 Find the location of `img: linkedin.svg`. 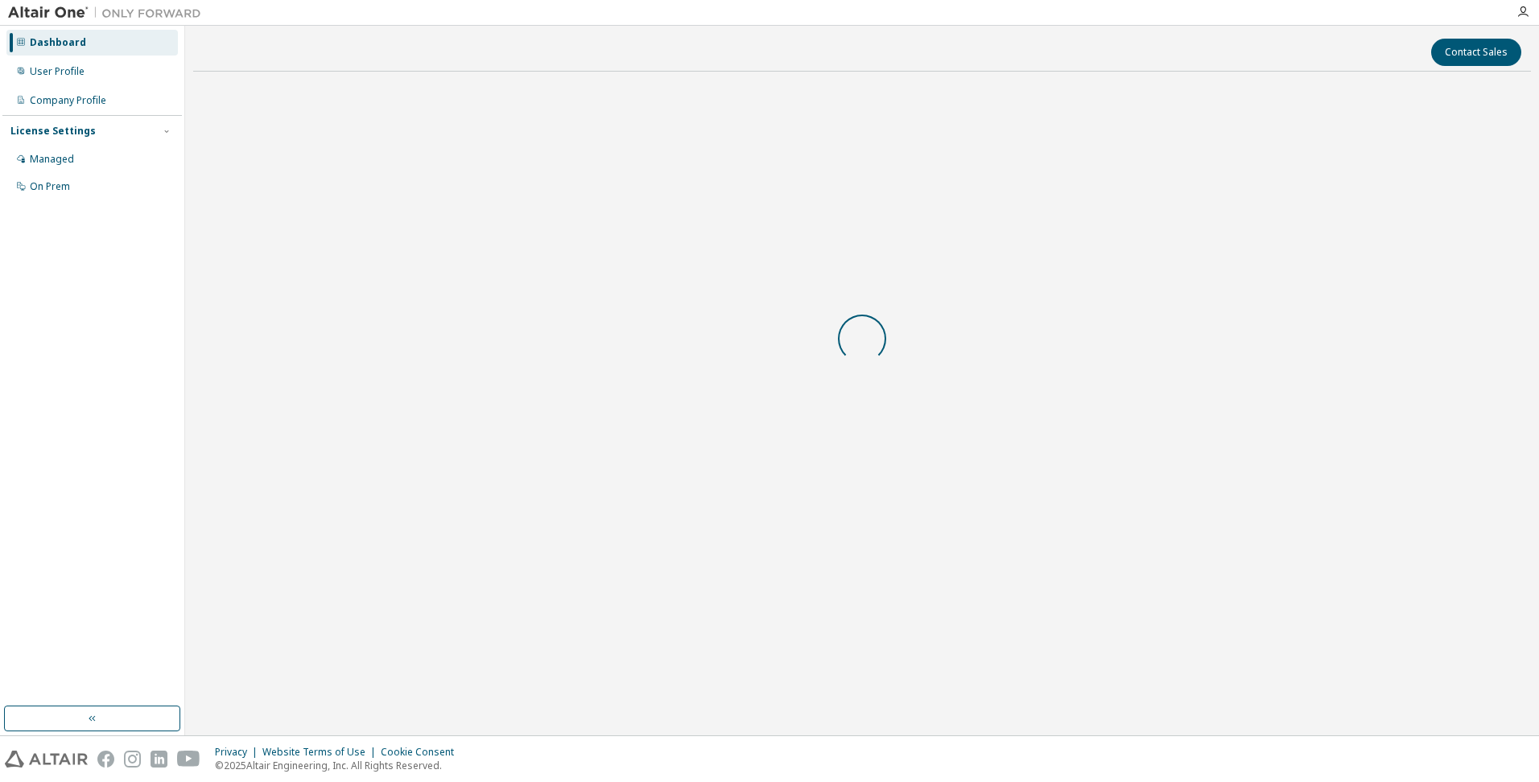

img: linkedin.svg is located at coordinates (159, 759).